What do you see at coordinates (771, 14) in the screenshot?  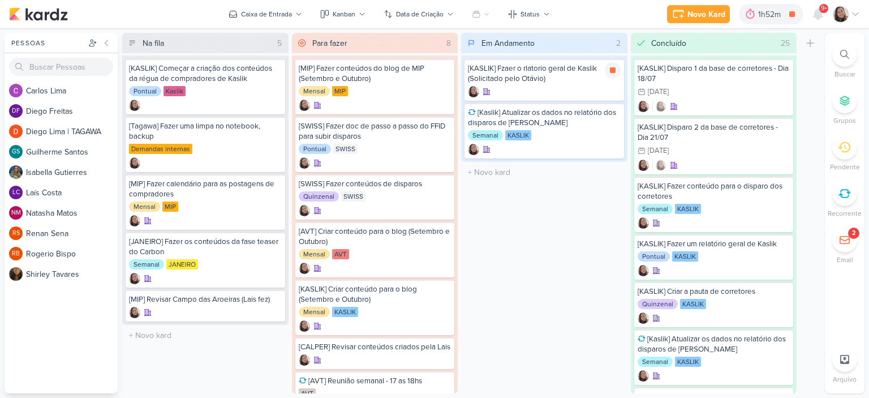 I see `div: 1h52m` at bounding box center [771, 14].